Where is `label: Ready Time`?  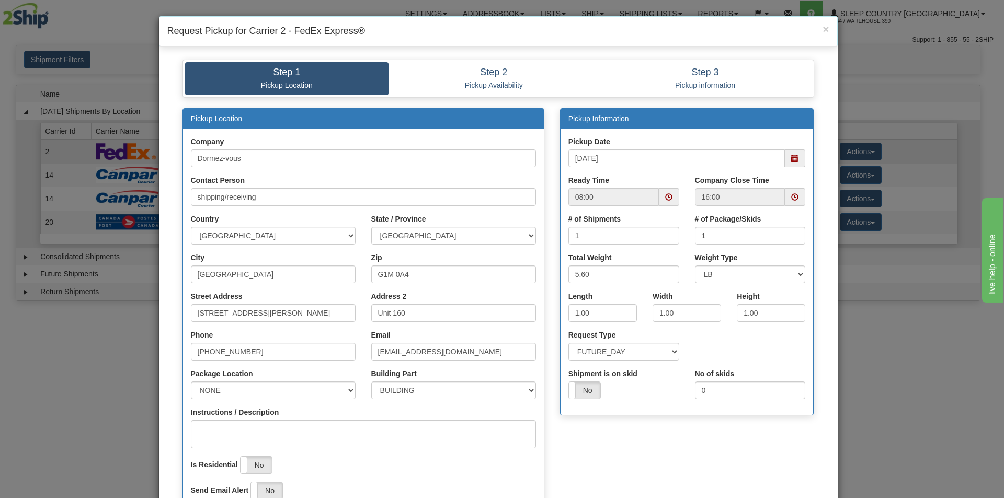 label: Ready Time is located at coordinates (589, 180).